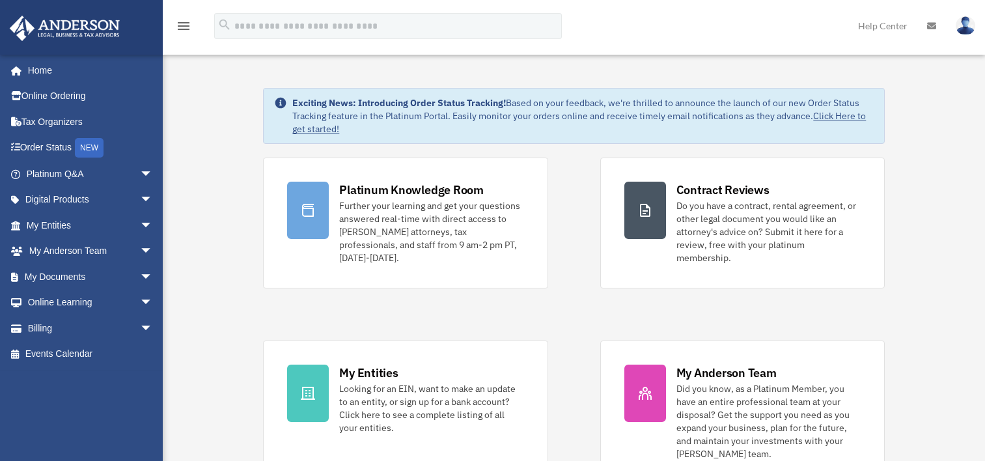  What do you see at coordinates (965, 25) in the screenshot?
I see `img: User Pic` at bounding box center [965, 25].